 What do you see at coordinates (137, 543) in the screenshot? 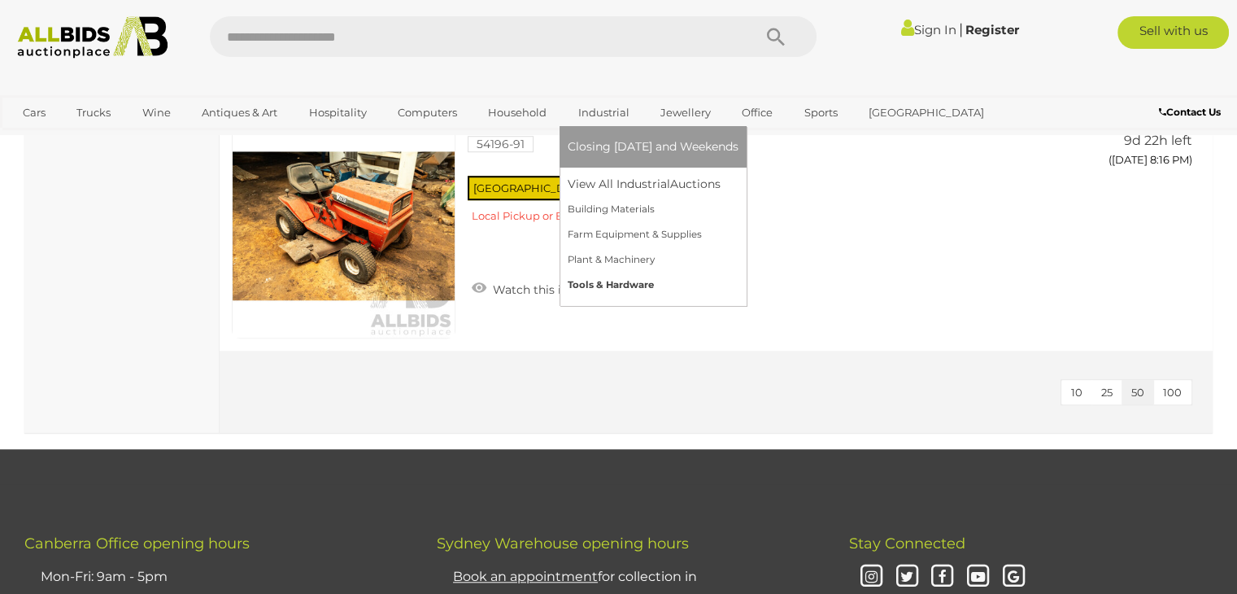
I see `span: Canberra Office opening hours` at bounding box center [137, 543].